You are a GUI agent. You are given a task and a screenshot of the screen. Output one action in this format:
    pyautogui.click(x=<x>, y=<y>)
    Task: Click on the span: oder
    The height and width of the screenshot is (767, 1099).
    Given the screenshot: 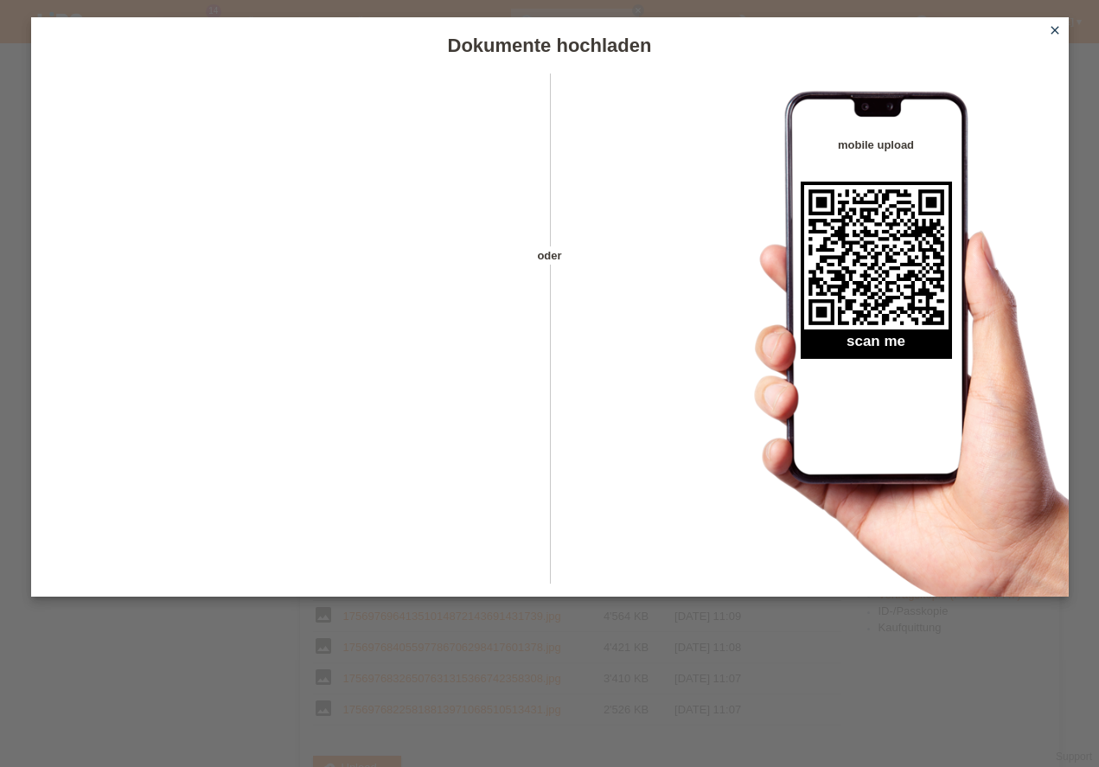 What is the action you would take?
    pyautogui.click(x=550, y=255)
    